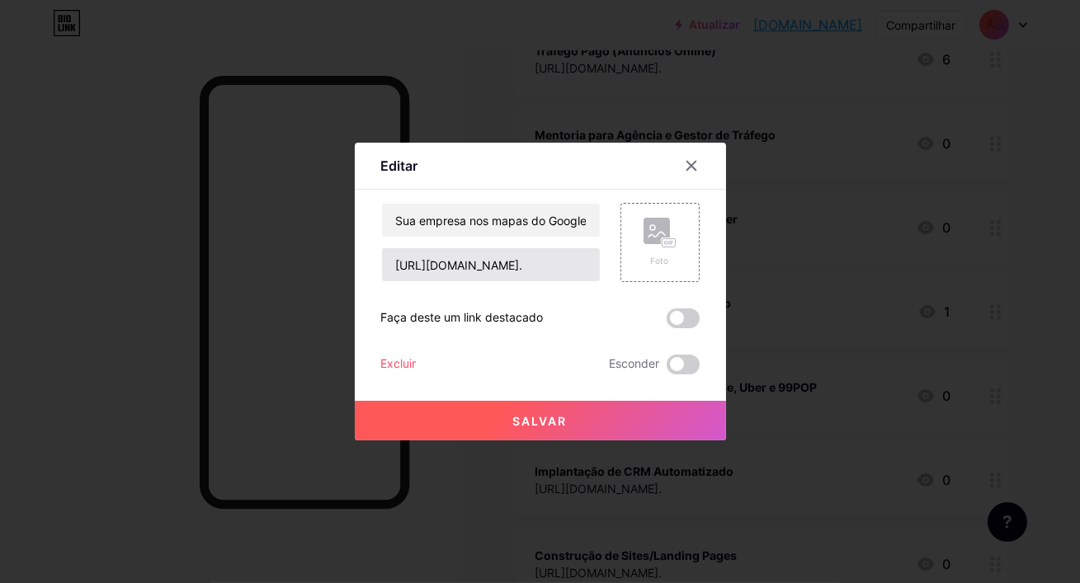  What do you see at coordinates (491, 265) in the screenshot?
I see `input: URL` at bounding box center [491, 265].